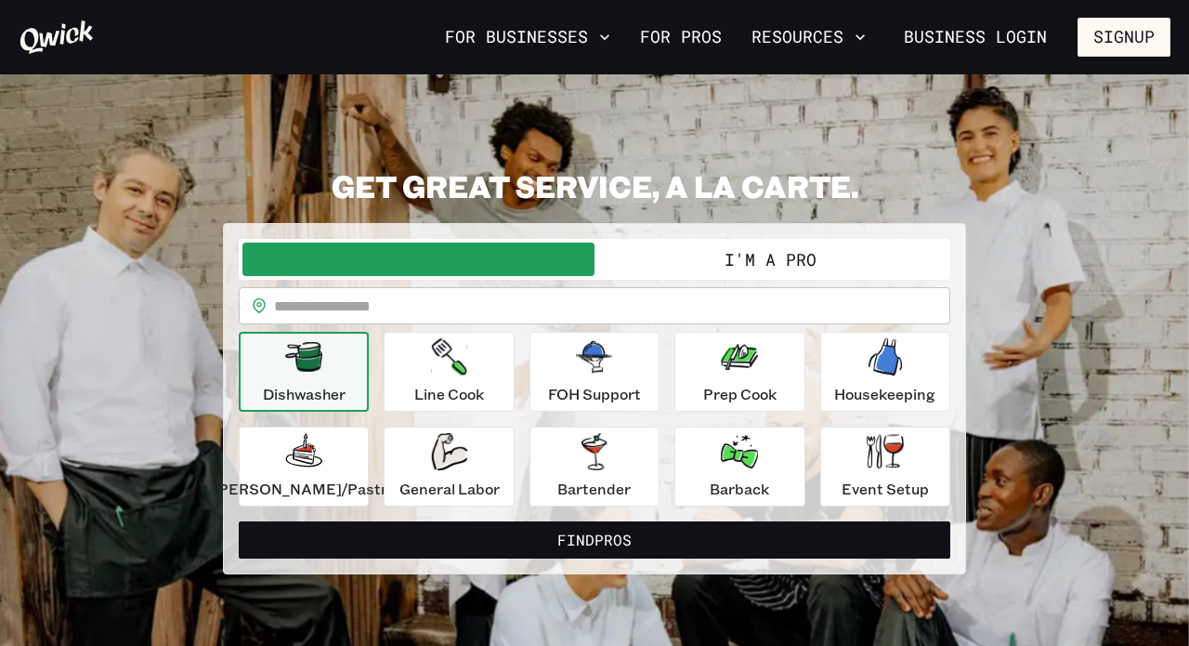 This screenshot has width=1189, height=646. Describe the element at coordinates (594, 186) in the screenshot. I see `h2: GET GREAT SERVICE, A LA CARTE.` at that location.